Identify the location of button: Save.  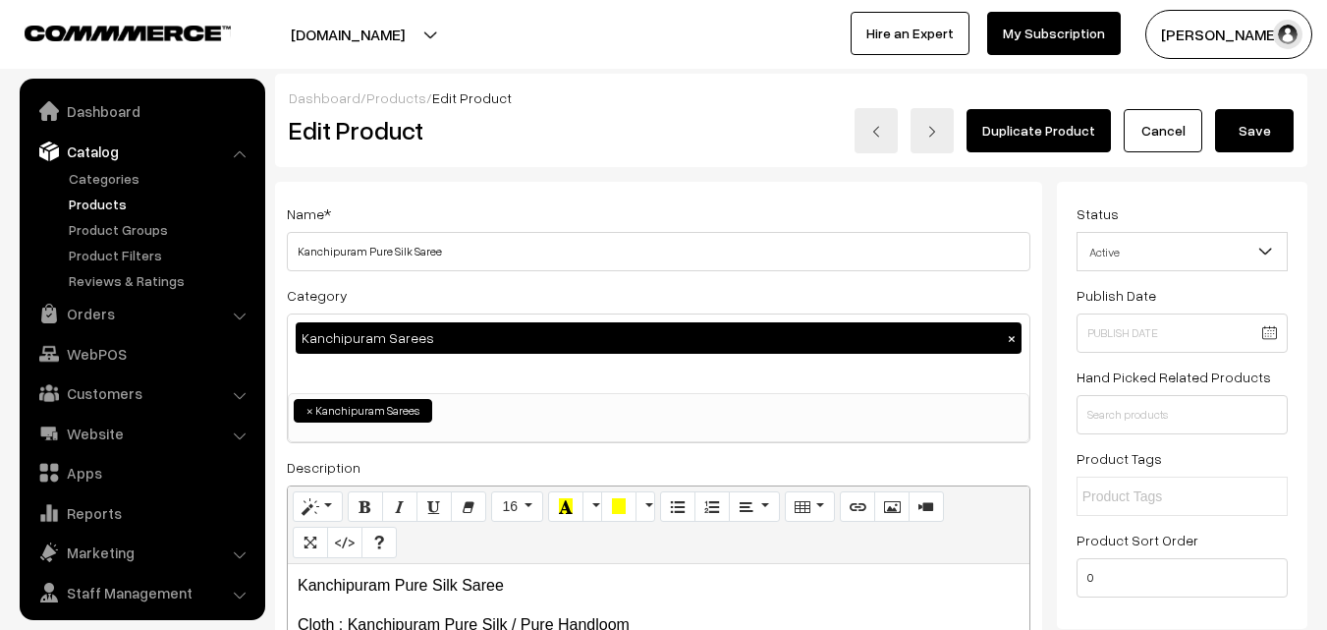
(1255, 131).